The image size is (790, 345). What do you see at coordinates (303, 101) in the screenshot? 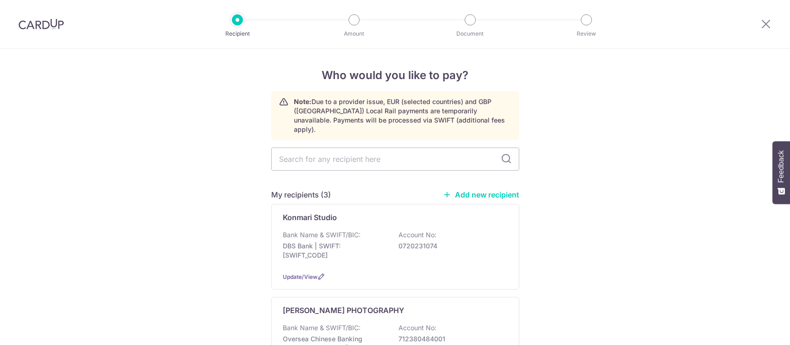
I see `strong: Note:` at bounding box center [303, 101].